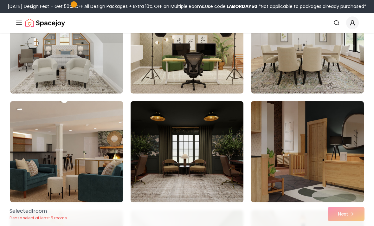 The image size is (374, 226). What do you see at coordinates (38, 211) in the screenshot?
I see `p: Selected 1 room` at bounding box center [38, 211].